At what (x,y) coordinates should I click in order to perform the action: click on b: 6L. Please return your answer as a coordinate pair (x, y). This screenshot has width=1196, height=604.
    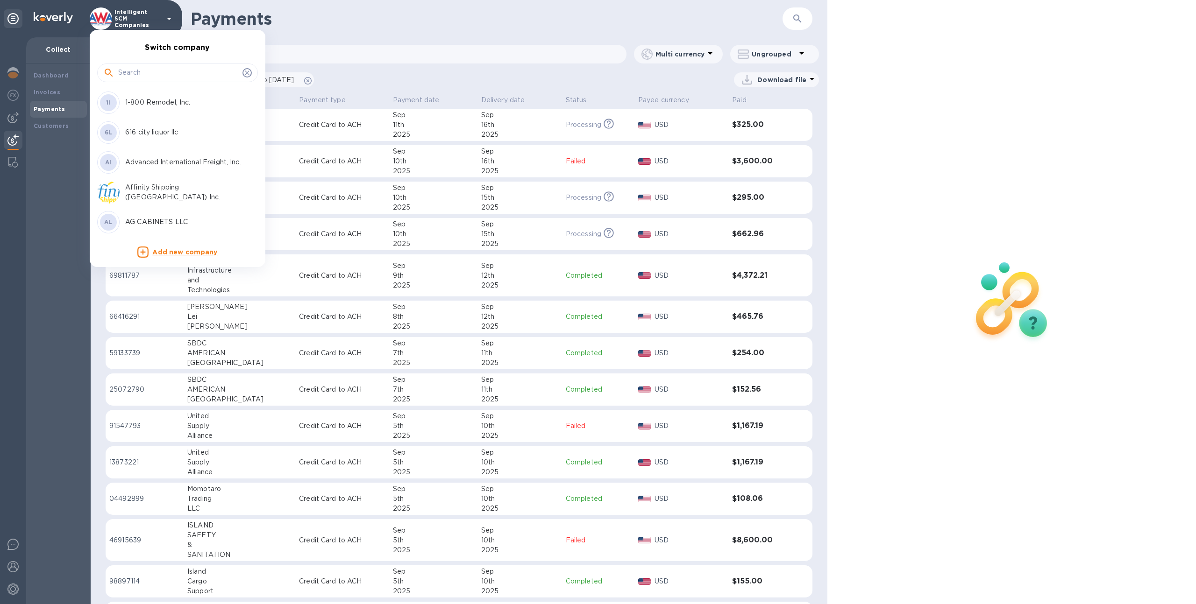
    Looking at the image, I should click on (108, 132).